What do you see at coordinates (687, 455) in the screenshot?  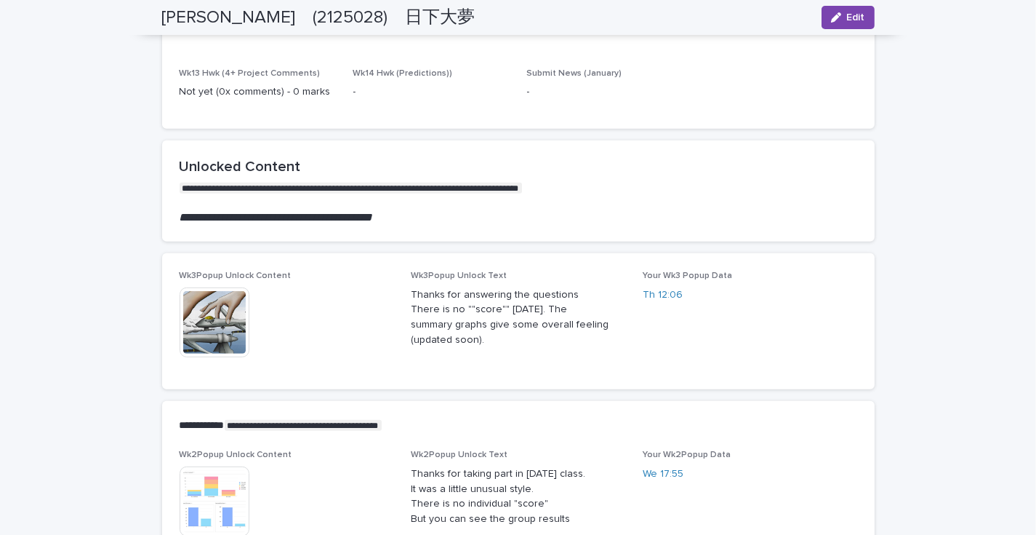 I see `span: Your Wk2Popup Data` at bounding box center [687, 455].